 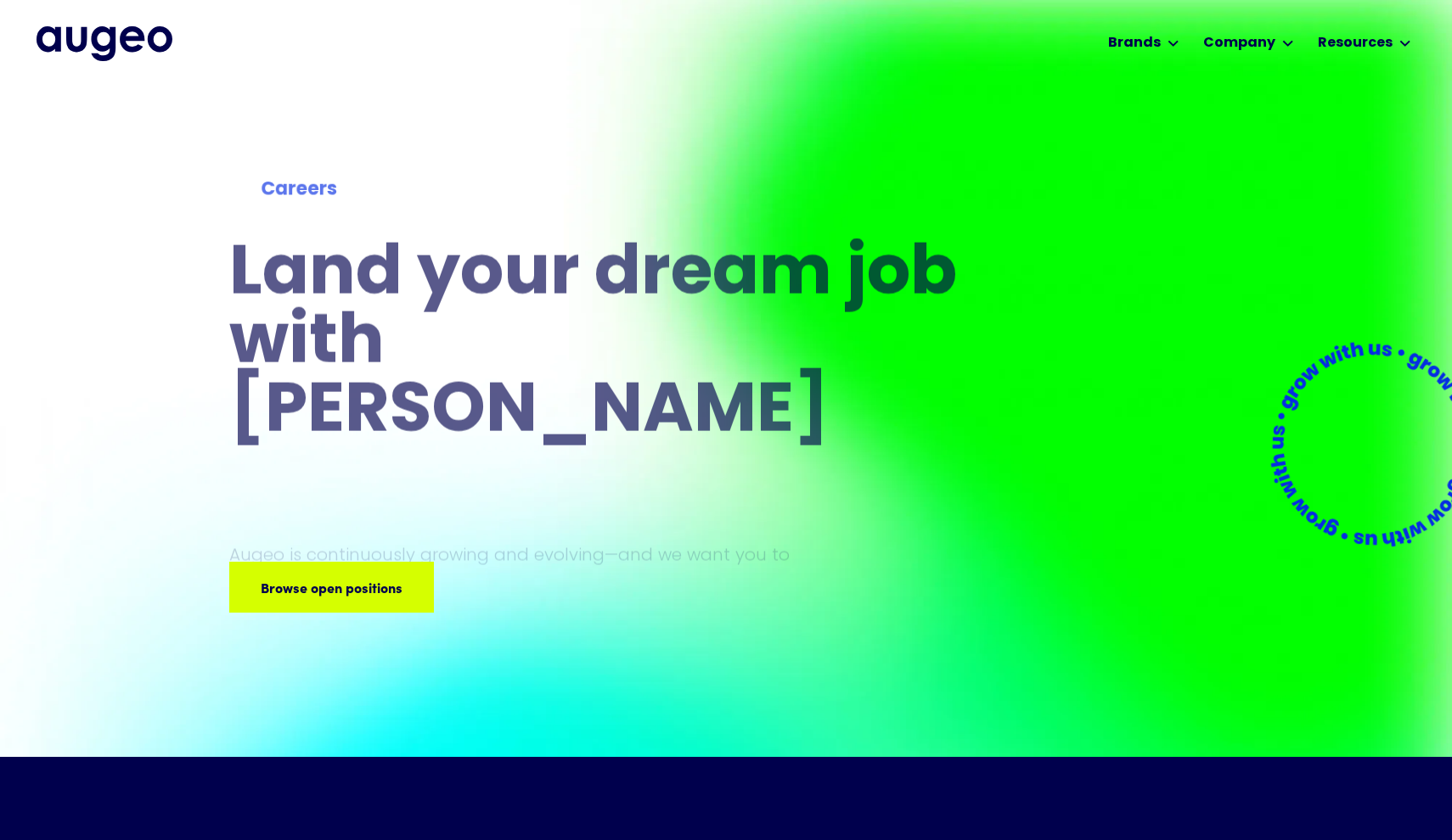 I want to click on a: Browse open positions, so click(x=331, y=588).